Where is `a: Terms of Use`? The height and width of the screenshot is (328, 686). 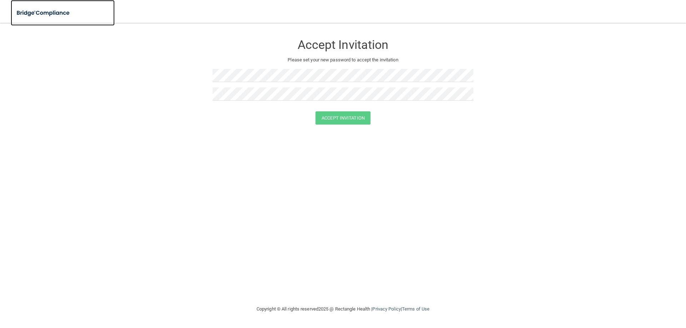 a: Terms of Use is located at coordinates (415, 309).